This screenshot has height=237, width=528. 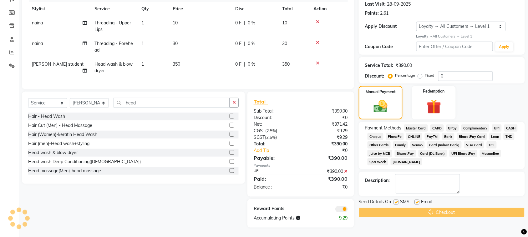 I want to click on span: Other Cards, so click(x=379, y=145).